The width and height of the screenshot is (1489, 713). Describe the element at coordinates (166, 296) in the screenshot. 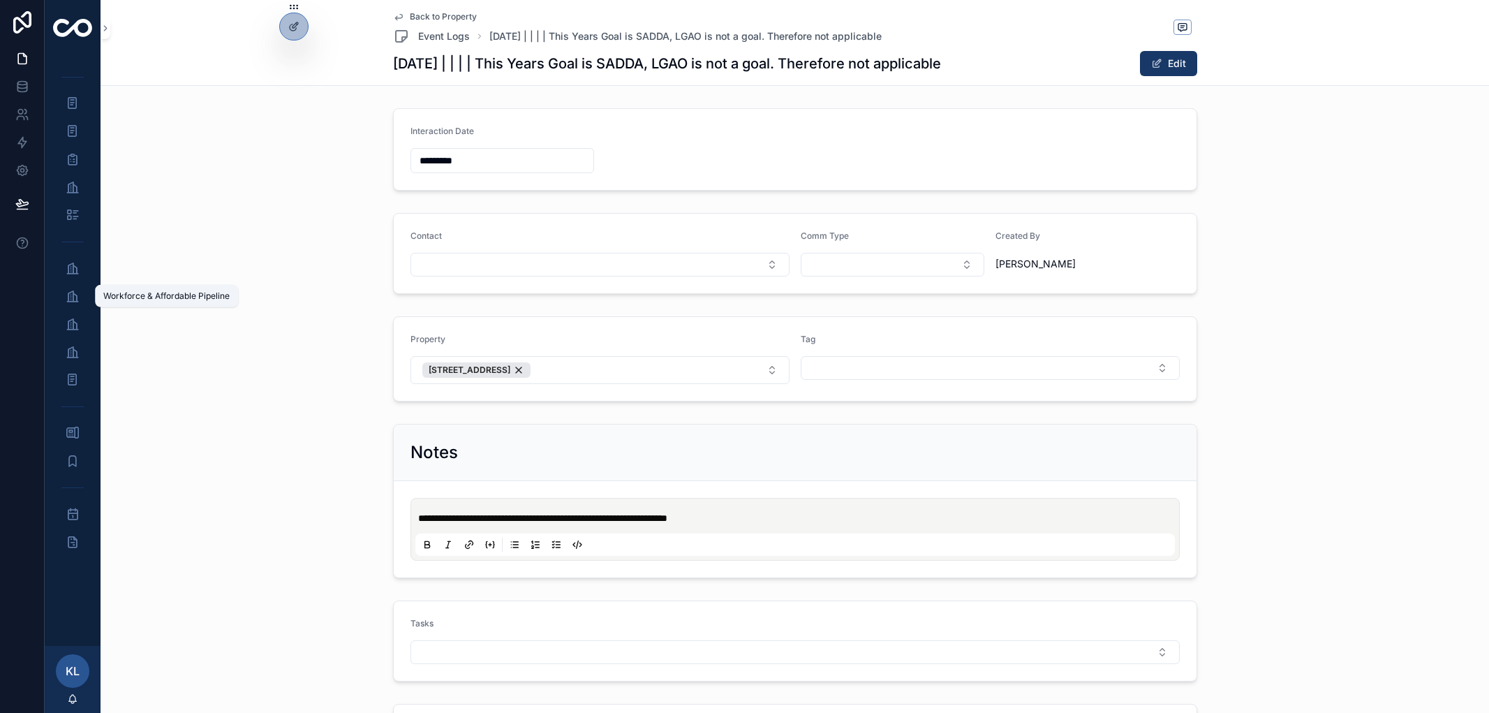

I see `div: Workforce & Affordable Pipeline` at that location.